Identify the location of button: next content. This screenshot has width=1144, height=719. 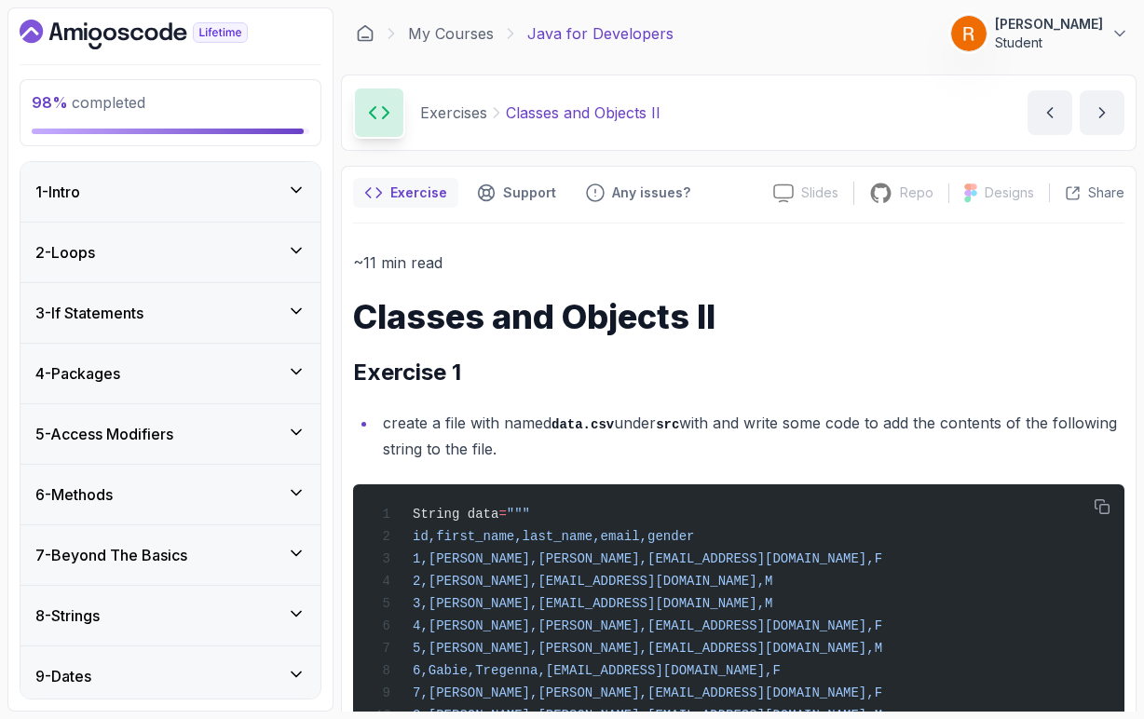
(1102, 113).